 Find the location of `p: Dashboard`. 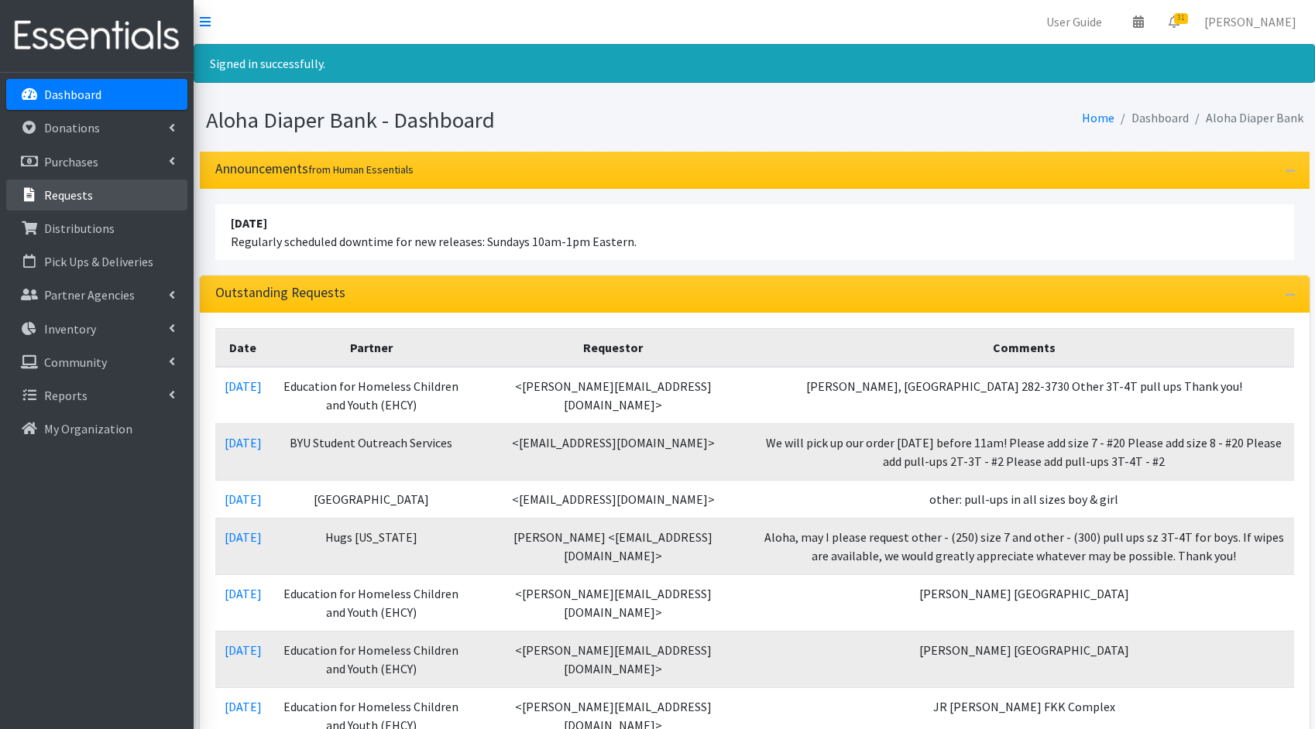

p: Dashboard is located at coordinates (73, 94).